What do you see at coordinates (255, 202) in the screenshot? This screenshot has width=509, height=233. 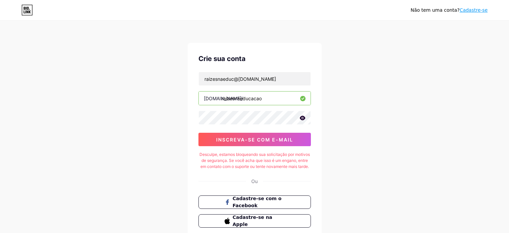 I see `button: Cadastre-se com o Facebook` at bounding box center [255, 202].